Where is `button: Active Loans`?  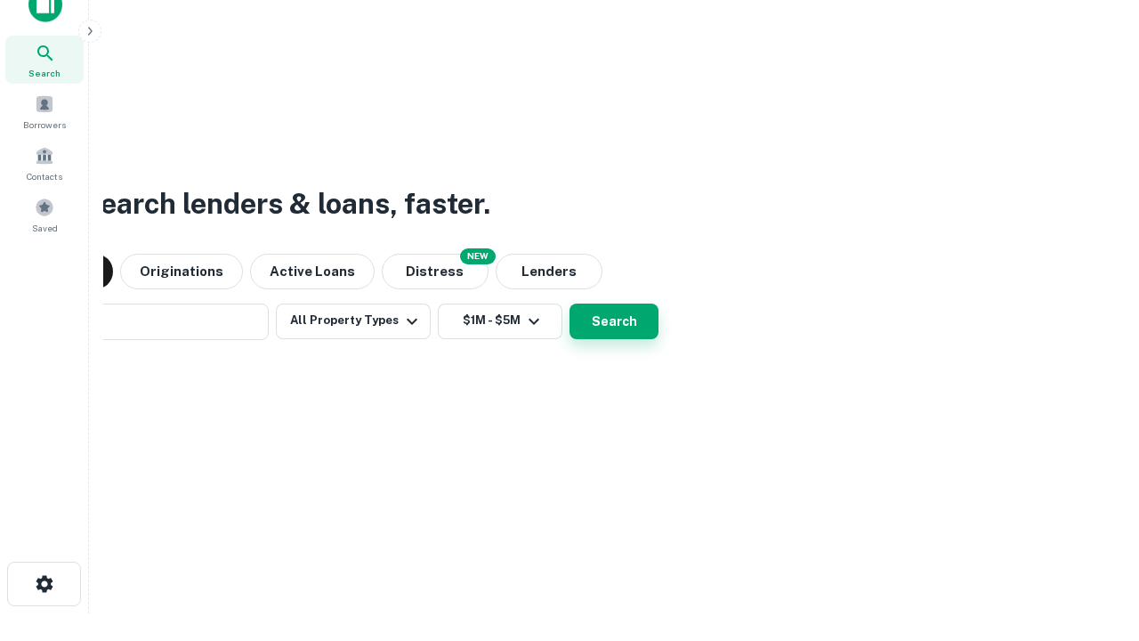 button: Active Loans is located at coordinates (312, 271).